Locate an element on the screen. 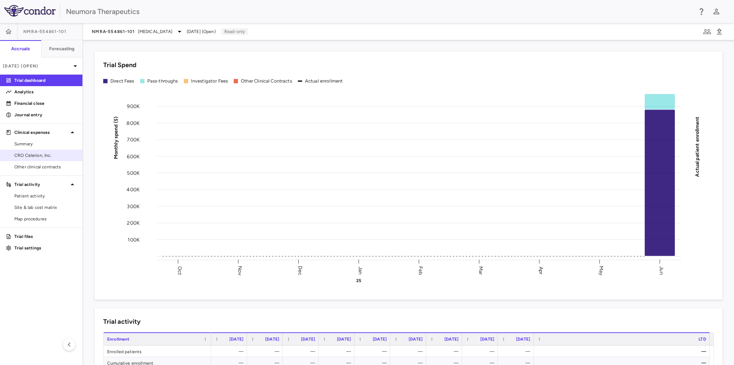 Image resolution: width=734 pixels, height=365 pixels. tspan: 200K is located at coordinates (133, 223).